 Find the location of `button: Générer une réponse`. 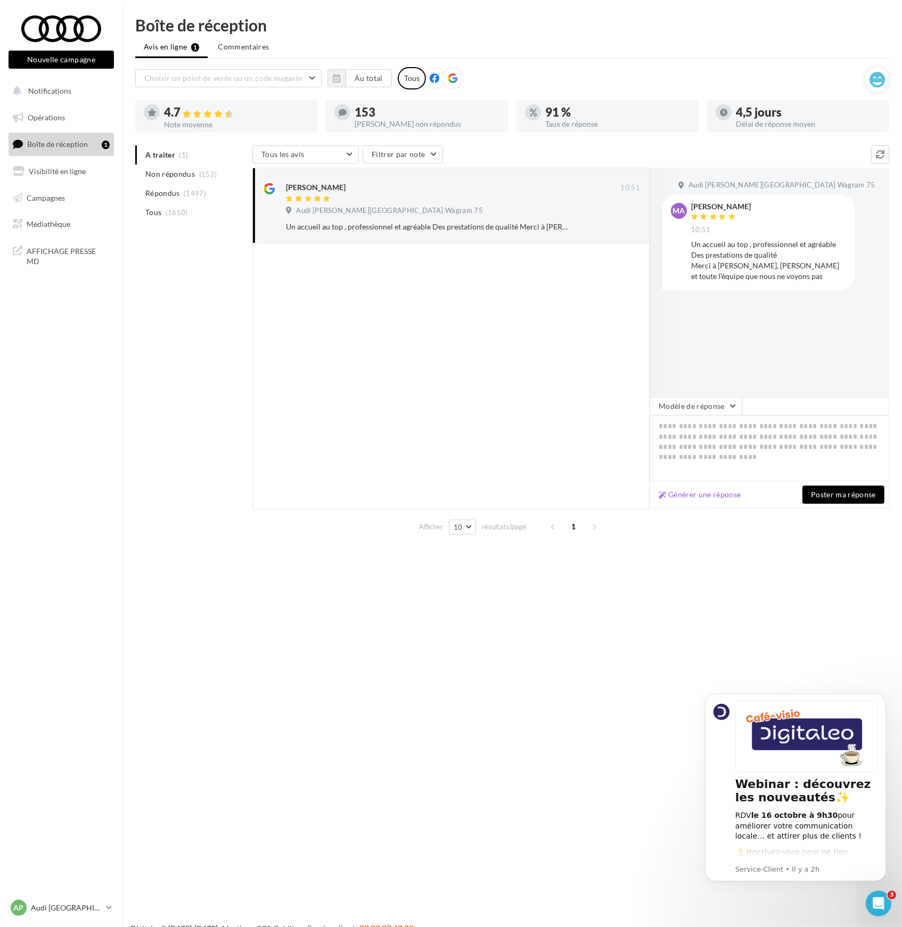

button: Générer une réponse is located at coordinates (700, 495).